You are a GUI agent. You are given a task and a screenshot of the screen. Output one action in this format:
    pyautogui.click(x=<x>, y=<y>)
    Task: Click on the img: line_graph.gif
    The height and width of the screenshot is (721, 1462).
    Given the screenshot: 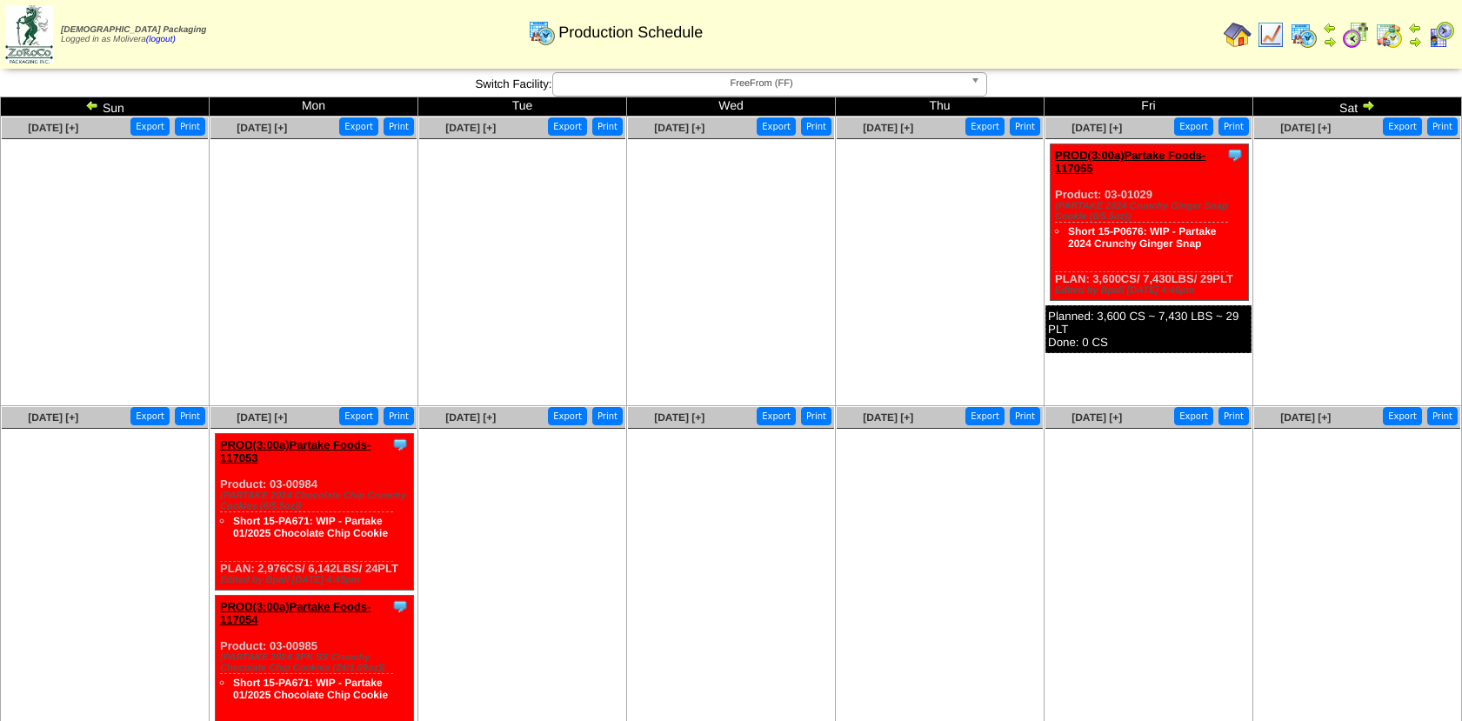 What is the action you would take?
    pyautogui.click(x=1271, y=35)
    